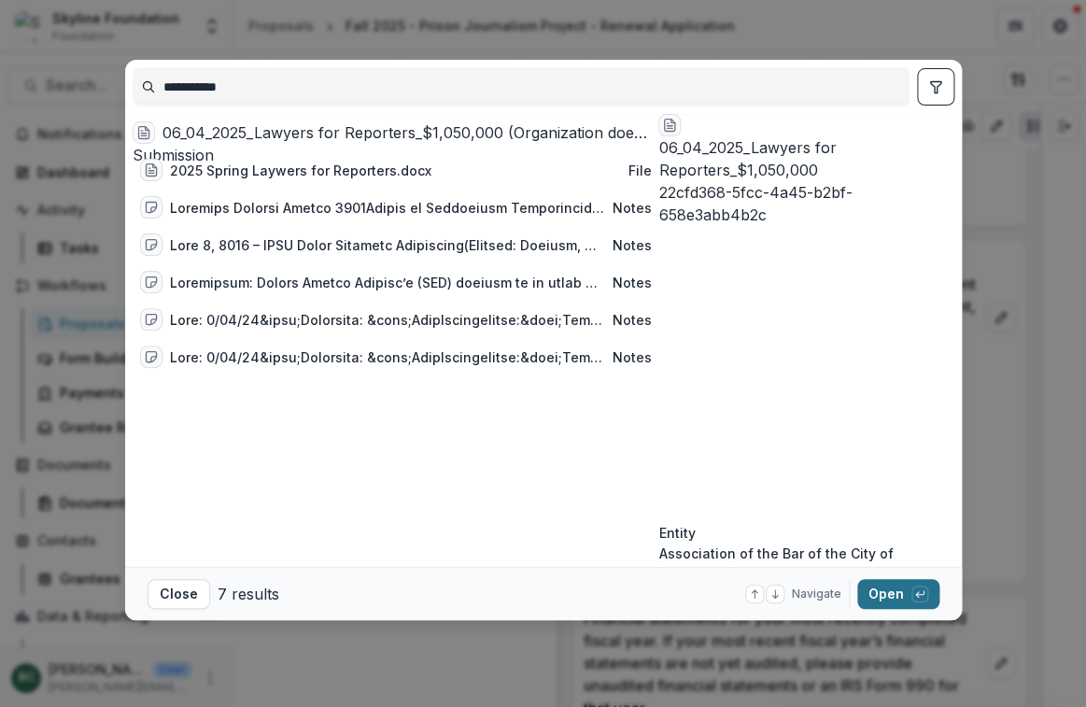  I want to click on span: 7, so click(222, 594).